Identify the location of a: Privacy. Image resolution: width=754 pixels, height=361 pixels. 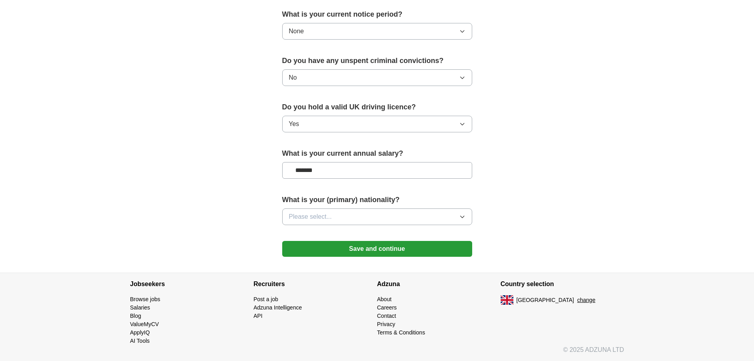
(386, 324).